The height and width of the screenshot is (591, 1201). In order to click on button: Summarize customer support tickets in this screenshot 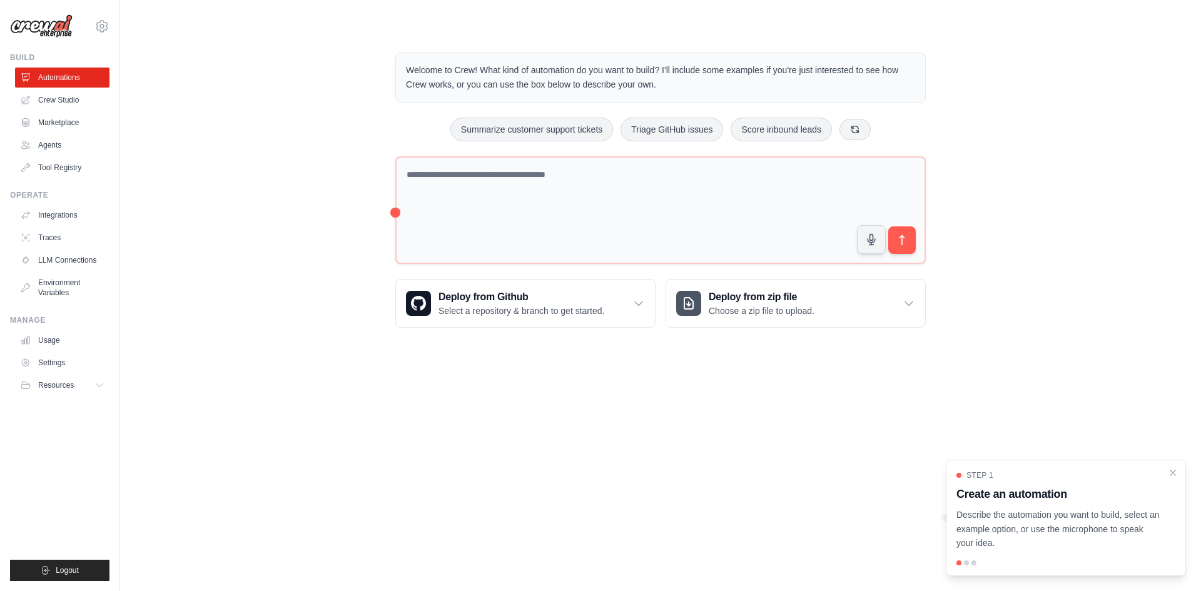, I will do `click(532, 129)`.